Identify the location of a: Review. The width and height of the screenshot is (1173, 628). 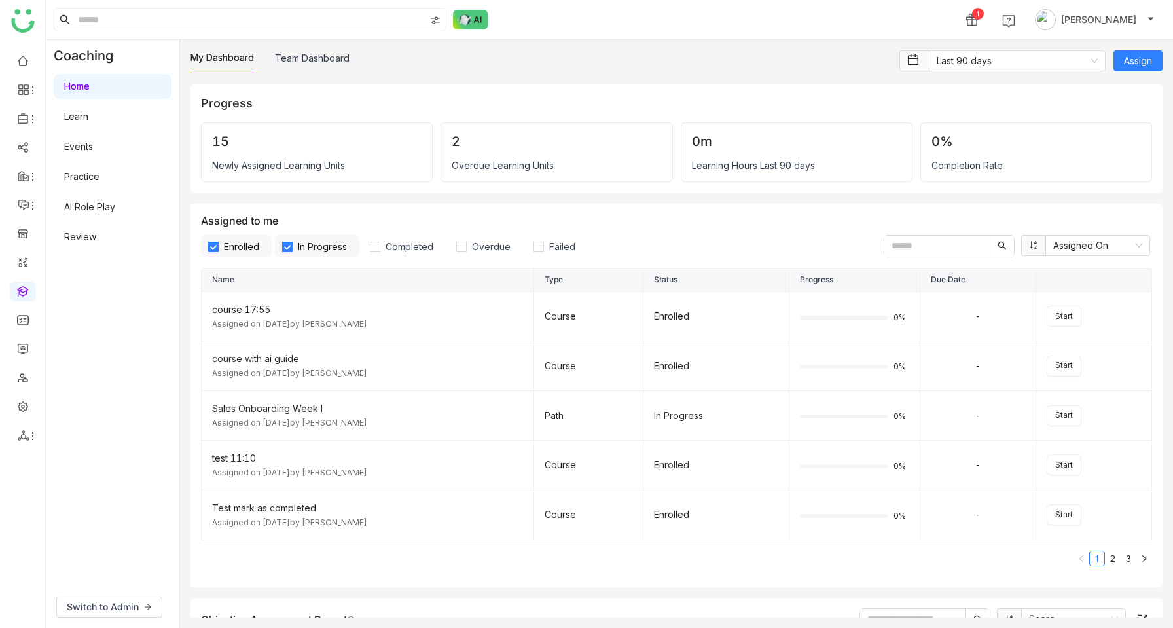
(80, 236).